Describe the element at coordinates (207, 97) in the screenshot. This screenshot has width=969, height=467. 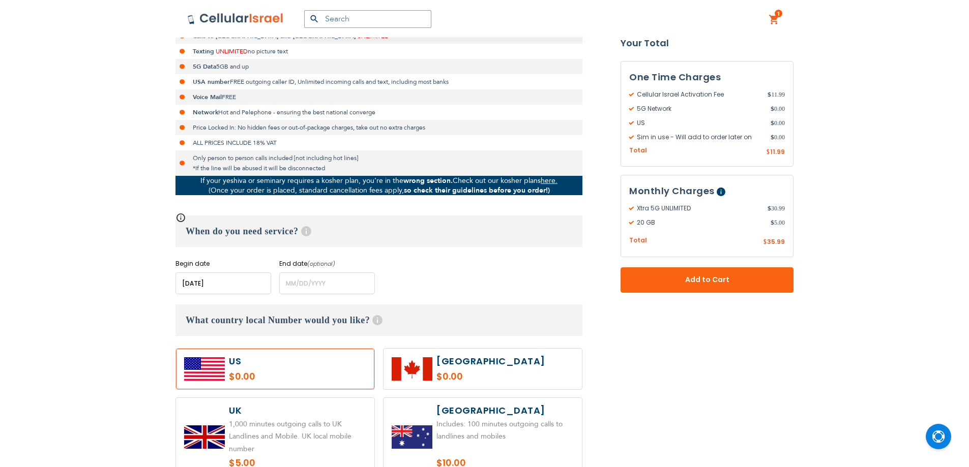
I see `strong: Voice Mail` at that location.